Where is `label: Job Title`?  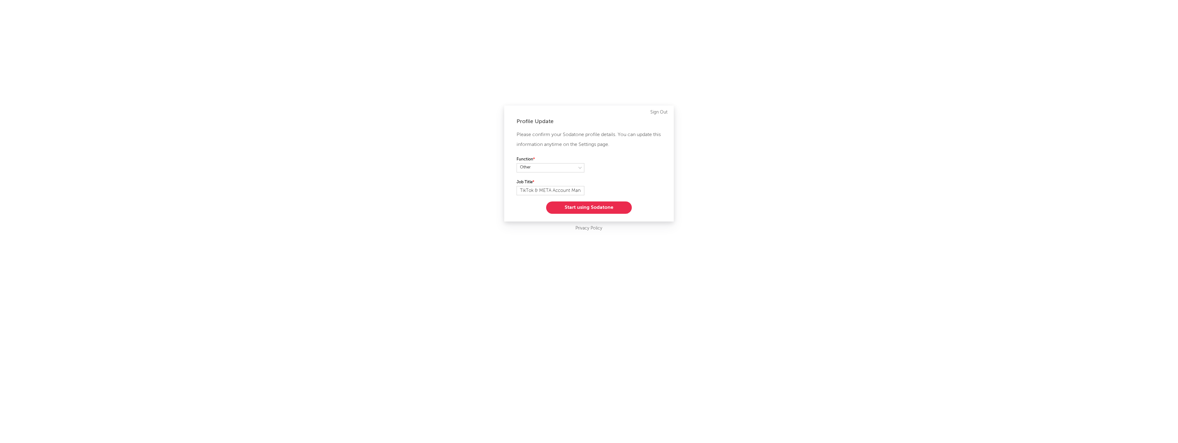
label: Job Title is located at coordinates (550, 182).